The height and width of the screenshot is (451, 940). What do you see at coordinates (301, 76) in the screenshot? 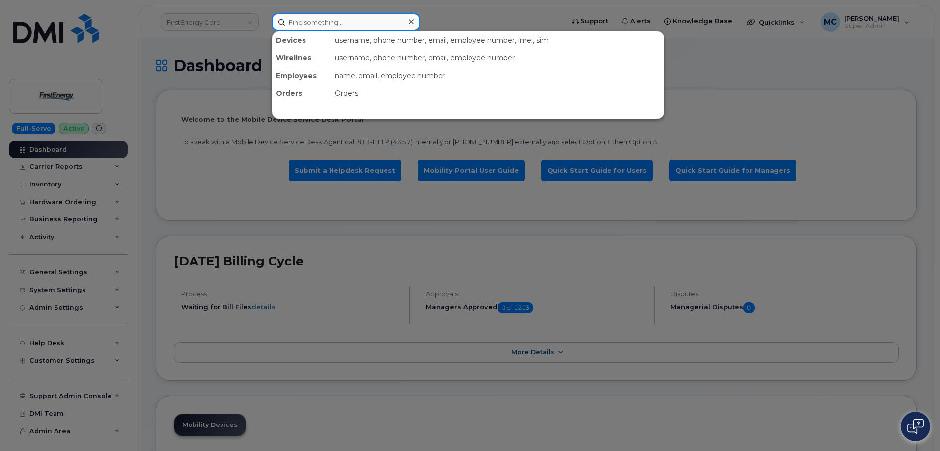
I see `div: Employees` at bounding box center [301, 76].